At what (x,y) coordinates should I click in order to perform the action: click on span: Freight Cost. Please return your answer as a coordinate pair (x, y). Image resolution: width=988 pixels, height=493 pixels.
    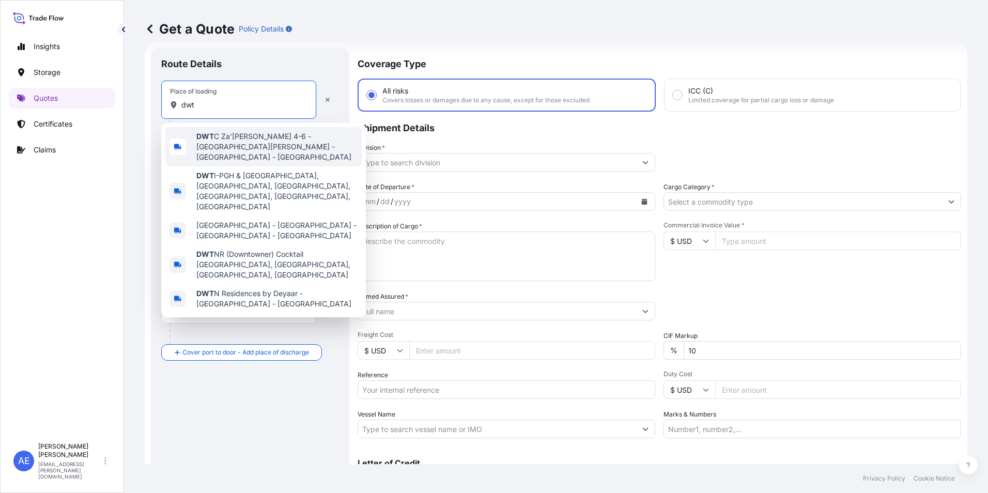
    Looking at the image, I should click on (506, 335).